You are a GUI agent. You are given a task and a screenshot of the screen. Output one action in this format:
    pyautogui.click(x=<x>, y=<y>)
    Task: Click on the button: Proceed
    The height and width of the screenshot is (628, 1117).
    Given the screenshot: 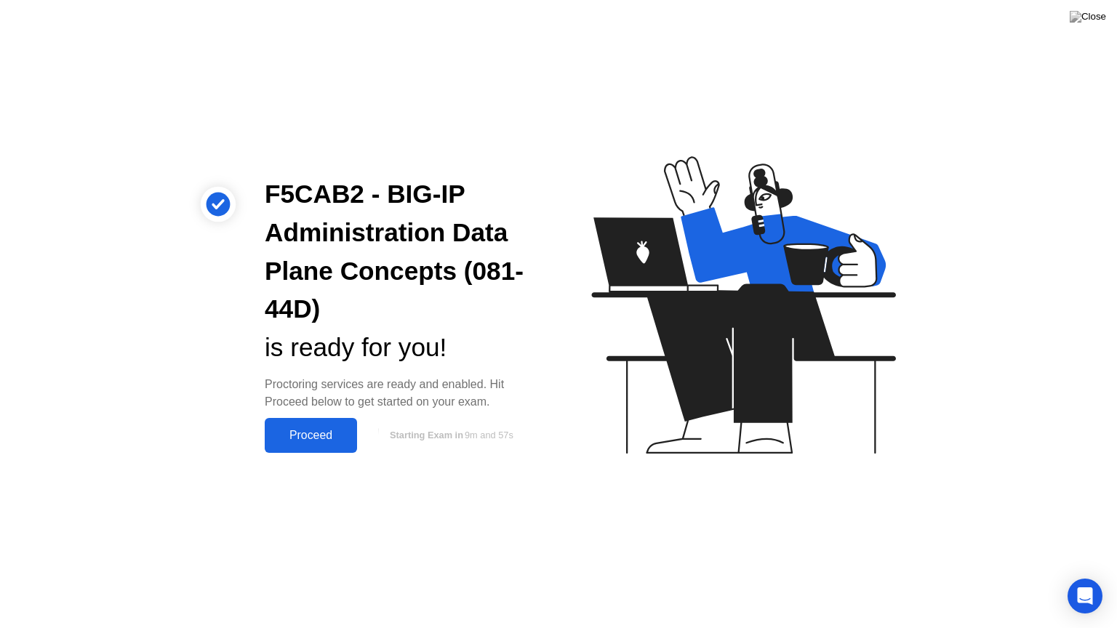 What is the action you would take?
    pyautogui.click(x=310, y=436)
    